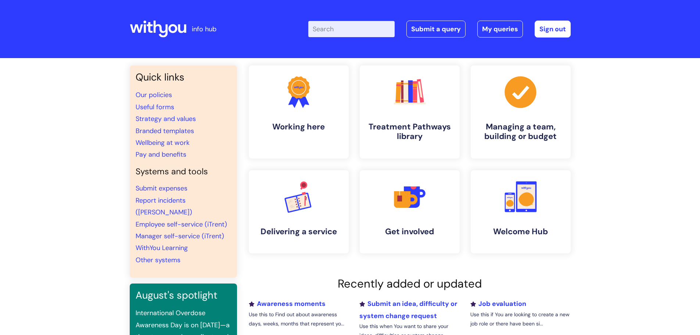  What do you see at coordinates (299, 232) in the screenshot?
I see `h4: Delivering a service` at bounding box center [299, 232].